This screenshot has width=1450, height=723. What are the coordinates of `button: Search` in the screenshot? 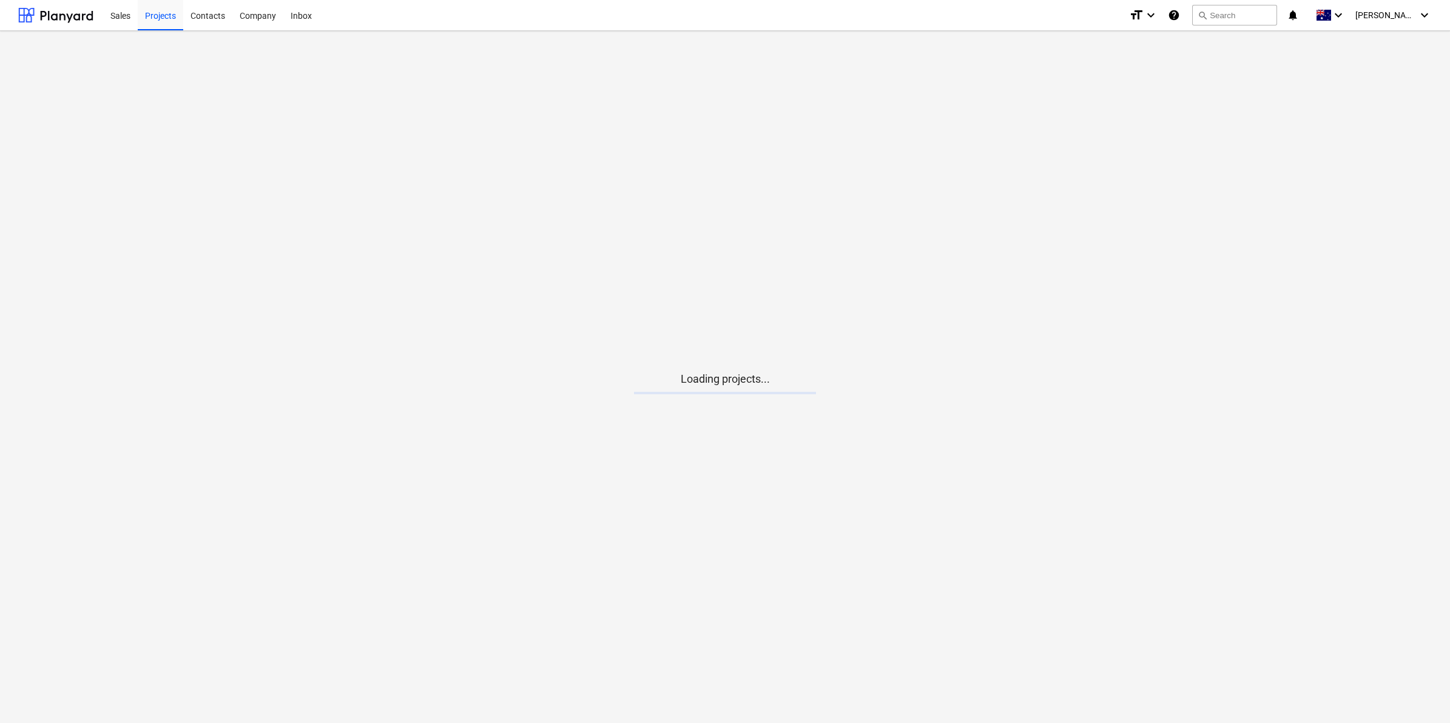 It's located at (1235, 15).